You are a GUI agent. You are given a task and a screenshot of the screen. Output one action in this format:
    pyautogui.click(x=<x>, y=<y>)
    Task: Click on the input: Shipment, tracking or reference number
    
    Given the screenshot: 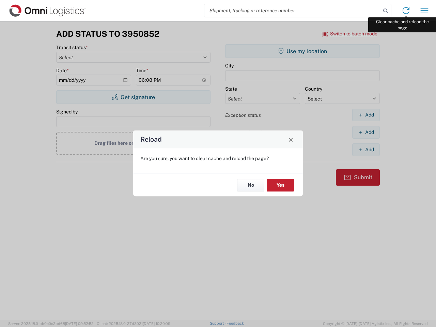 What is the action you would take?
    pyautogui.click(x=292, y=11)
    